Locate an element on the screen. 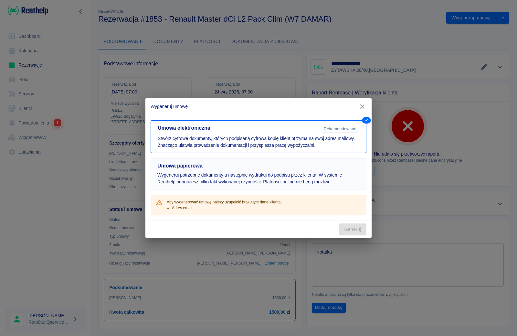 Image resolution: width=517 pixels, height=336 pixels. h5: Umowa papierowa is located at coordinates (259, 166).